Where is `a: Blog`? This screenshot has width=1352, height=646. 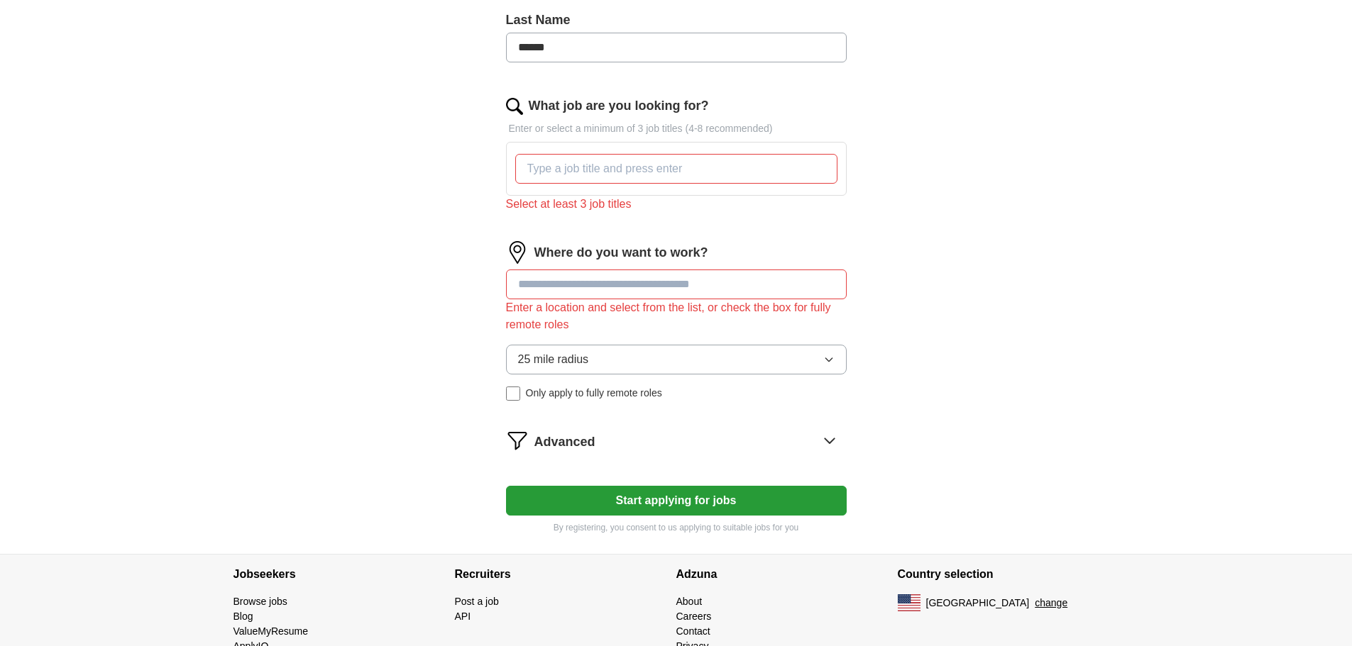
a: Blog is located at coordinates (243, 617).